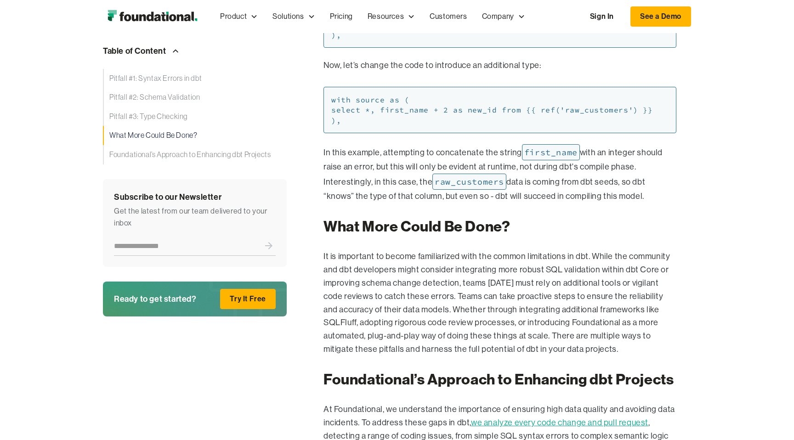 This screenshot has width=794, height=440. I want to click on a: Pricing, so click(341, 17).